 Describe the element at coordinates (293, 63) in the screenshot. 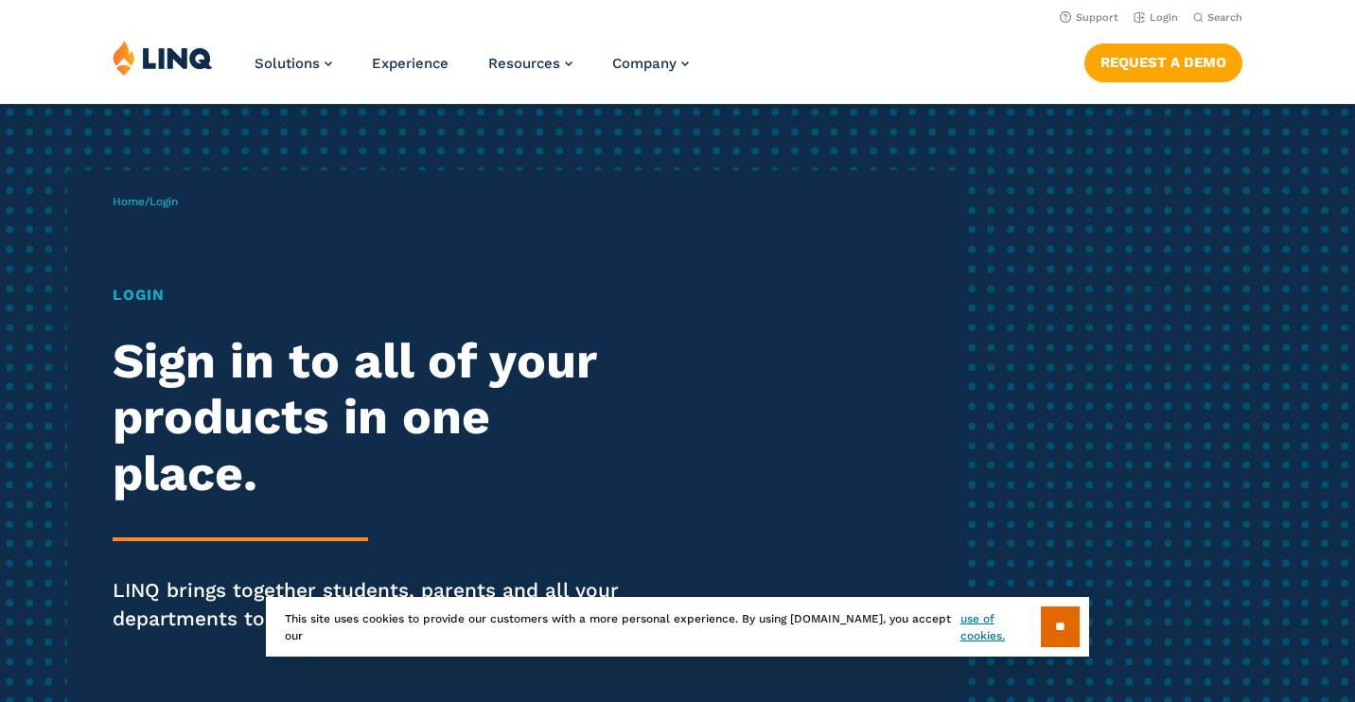

I see `a: Solutions` at that location.